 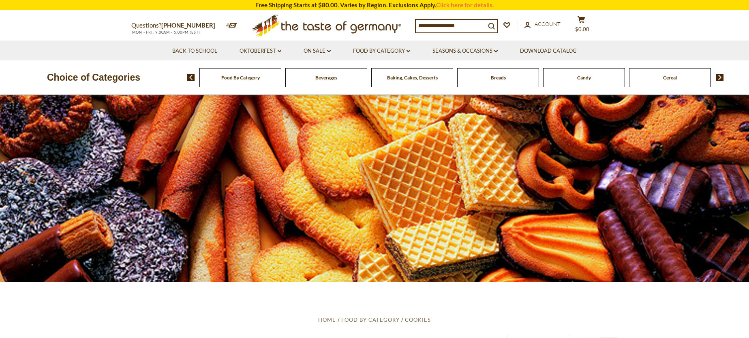 I want to click on a: Baking, Cakes, Desserts, so click(x=412, y=77).